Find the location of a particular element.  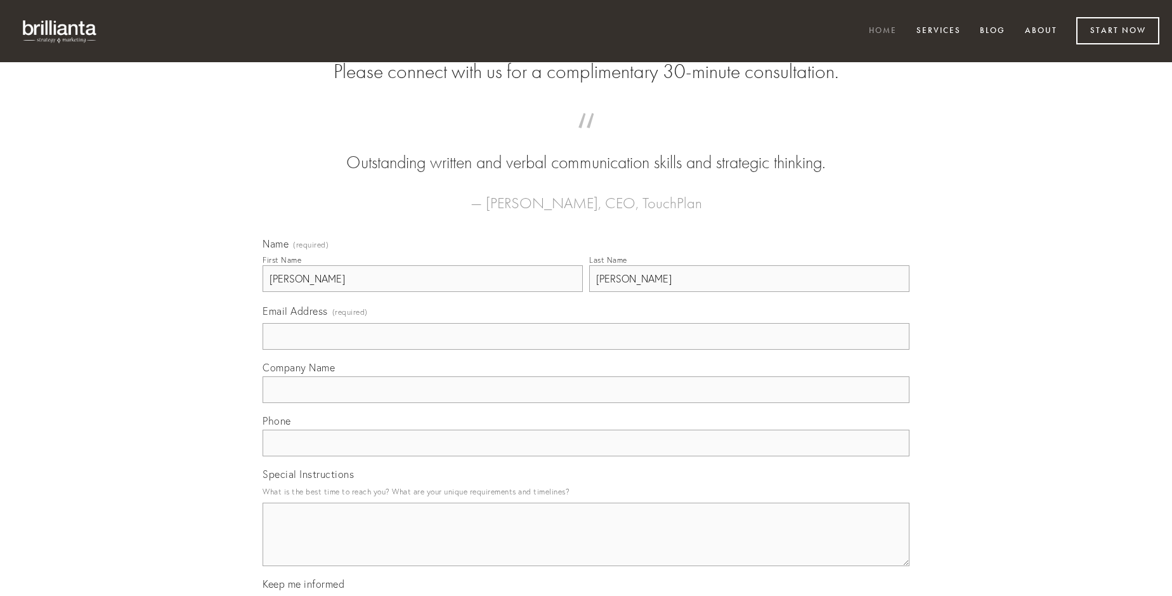

span: Phone is located at coordinates (277, 421).